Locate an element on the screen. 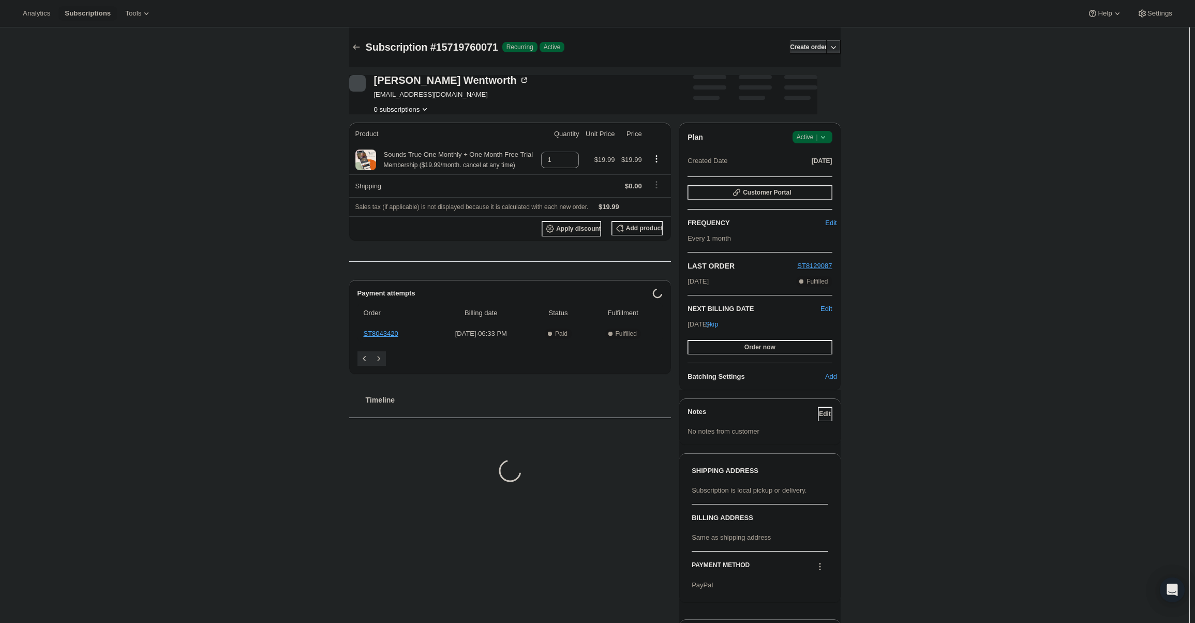 The height and width of the screenshot is (623, 1195). h2: Payment attempts is located at coordinates (505, 293).